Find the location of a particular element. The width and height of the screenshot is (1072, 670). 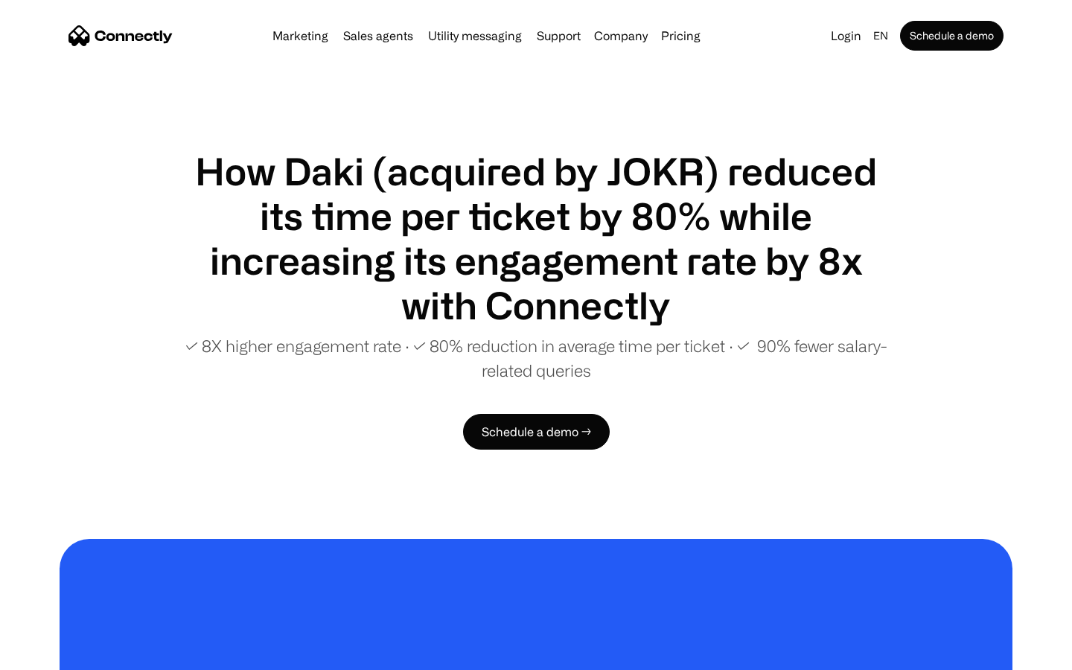

a: Support is located at coordinates (558, 36).